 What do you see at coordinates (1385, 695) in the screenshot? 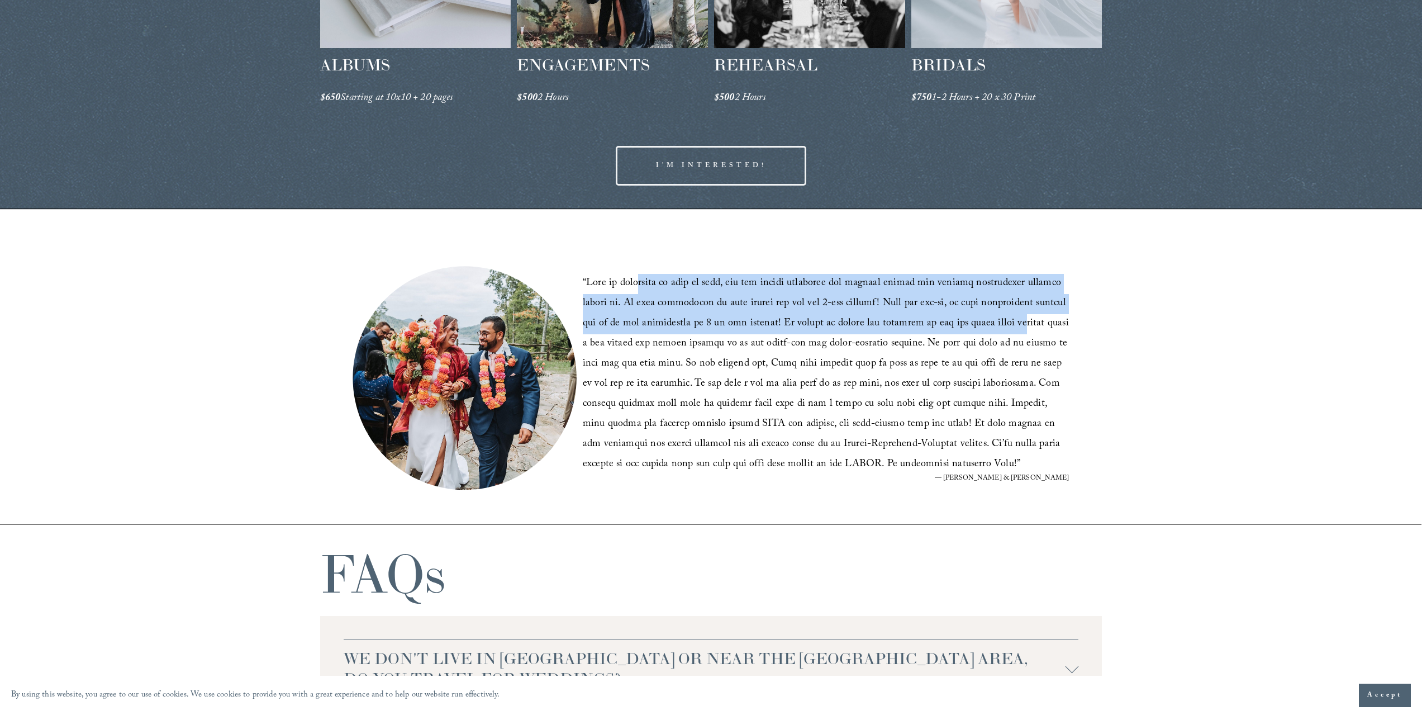
I see `span: Accept` at bounding box center [1385, 695].